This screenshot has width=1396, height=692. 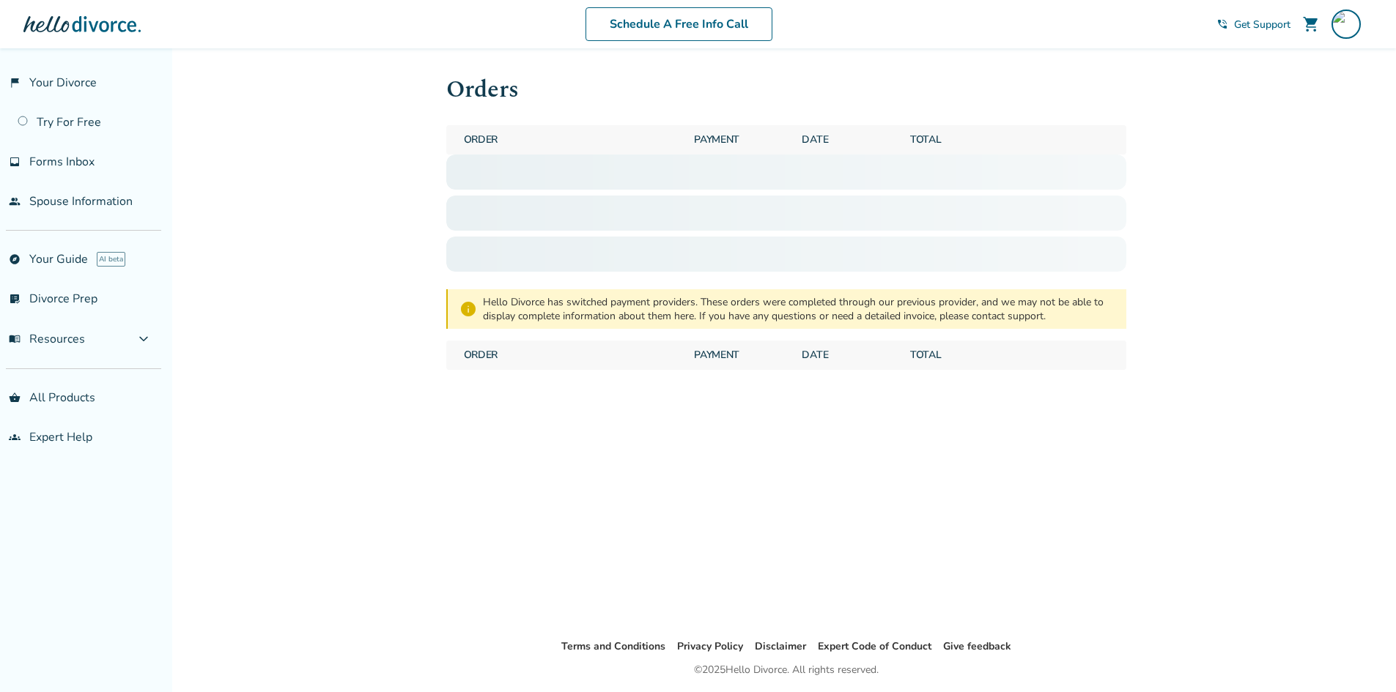 What do you see at coordinates (468, 309) in the screenshot?
I see `span: info` at bounding box center [468, 309].